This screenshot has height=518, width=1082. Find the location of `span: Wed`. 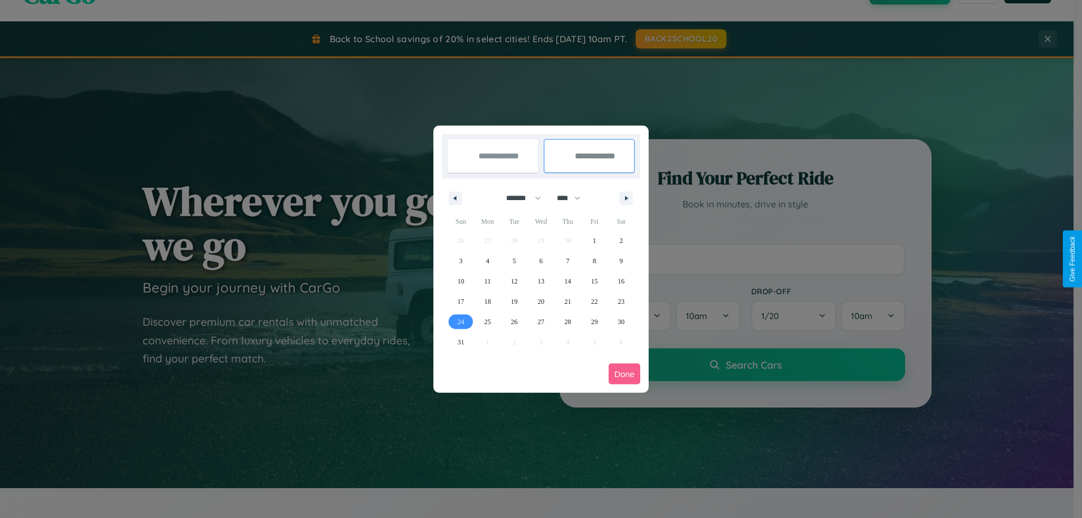

span: Wed is located at coordinates (540, 221).